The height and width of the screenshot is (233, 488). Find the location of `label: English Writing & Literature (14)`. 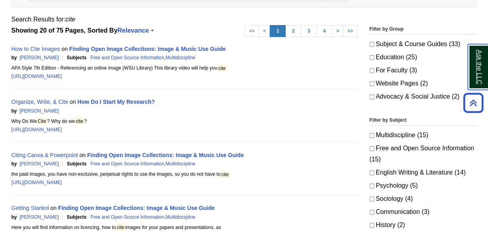

label: English Writing & Literature (14) is located at coordinates (423, 173).